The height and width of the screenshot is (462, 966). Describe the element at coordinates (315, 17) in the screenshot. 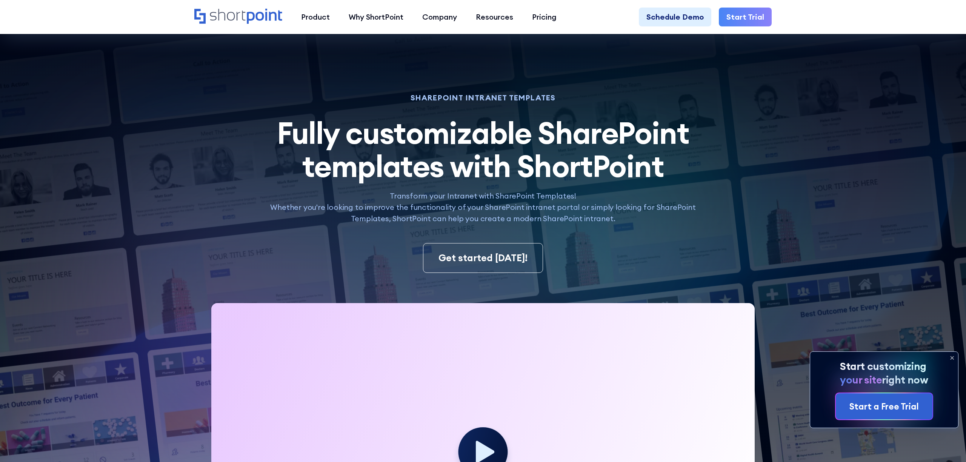

I see `div: Product` at that location.